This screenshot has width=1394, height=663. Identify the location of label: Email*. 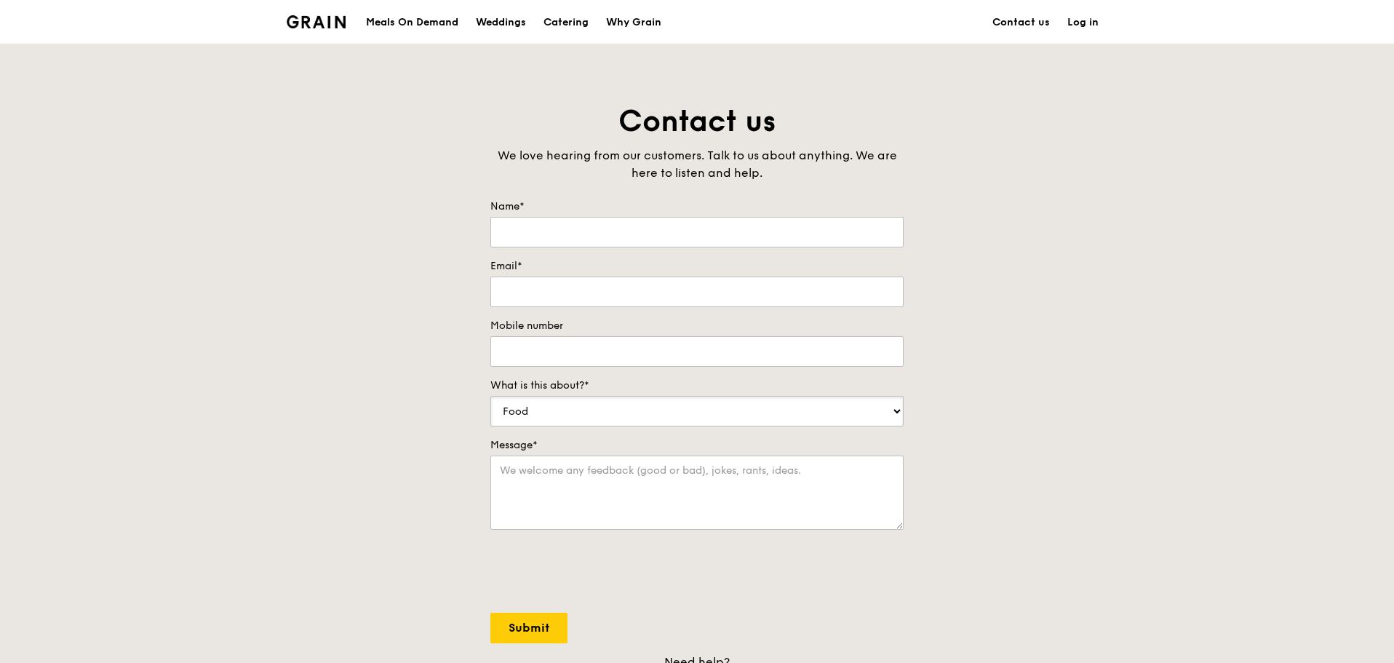
(697, 266).